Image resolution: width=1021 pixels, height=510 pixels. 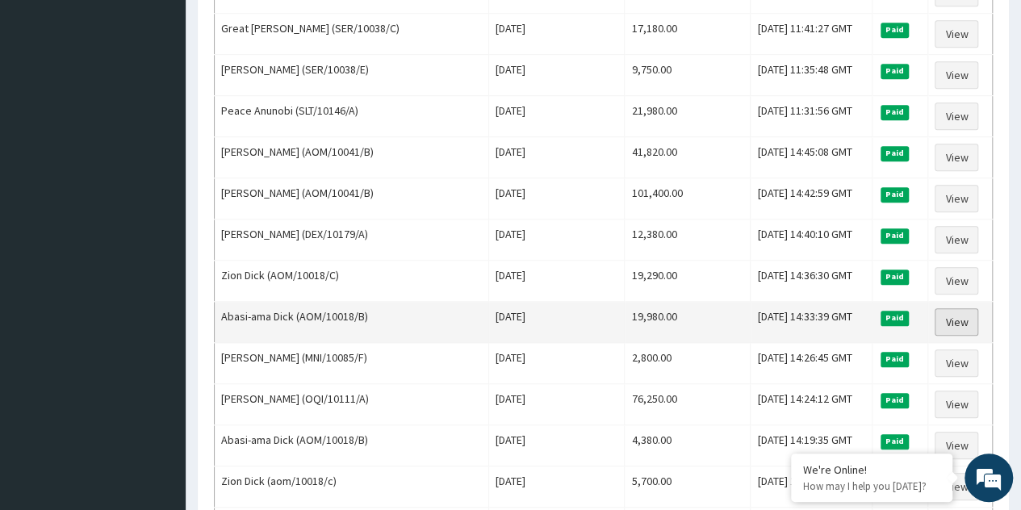 I want to click on div: Minimize live chat window, so click(x=284, y=27).